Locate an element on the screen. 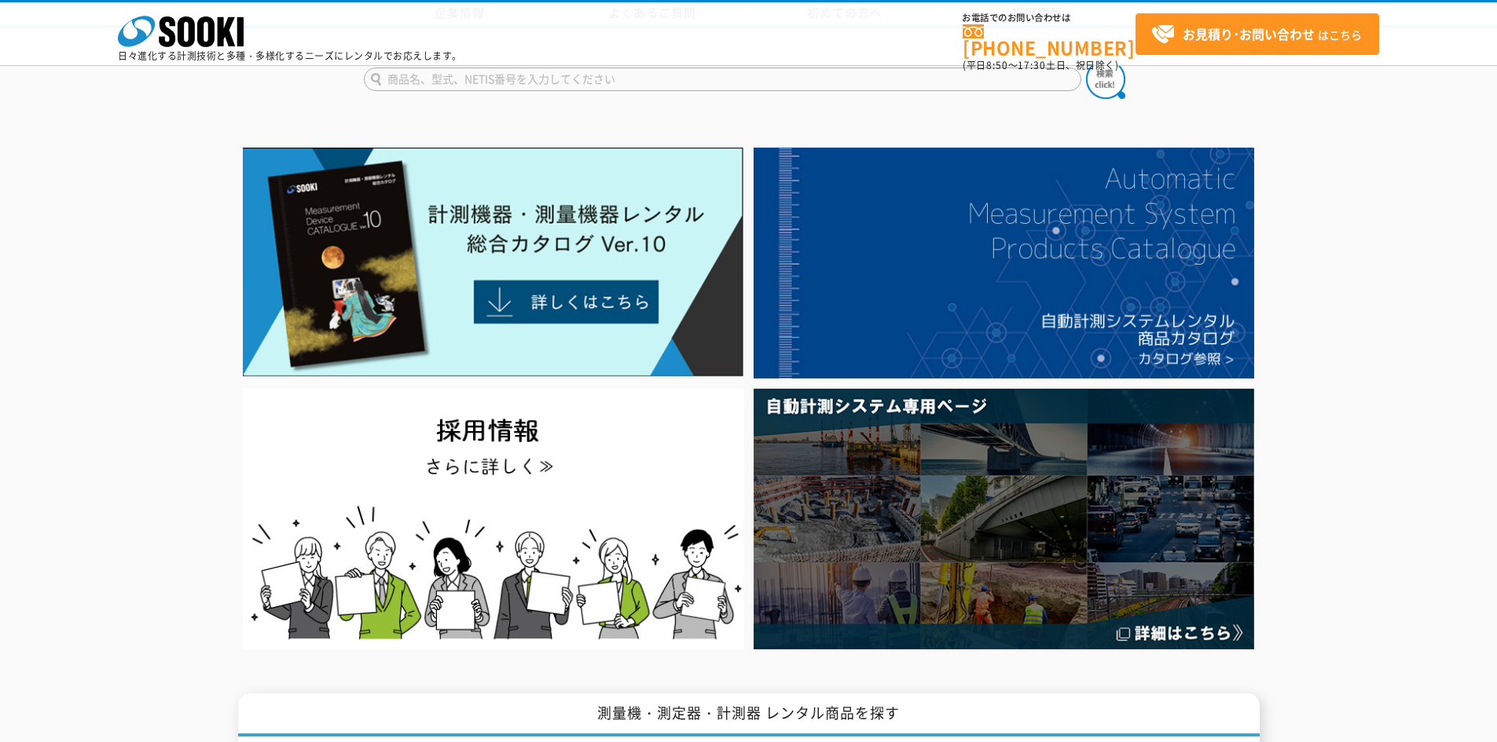 Image resolution: width=1497 pixels, height=742 pixels. strong: お見積り･お問い合わせ is located at coordinates (1248, 34).